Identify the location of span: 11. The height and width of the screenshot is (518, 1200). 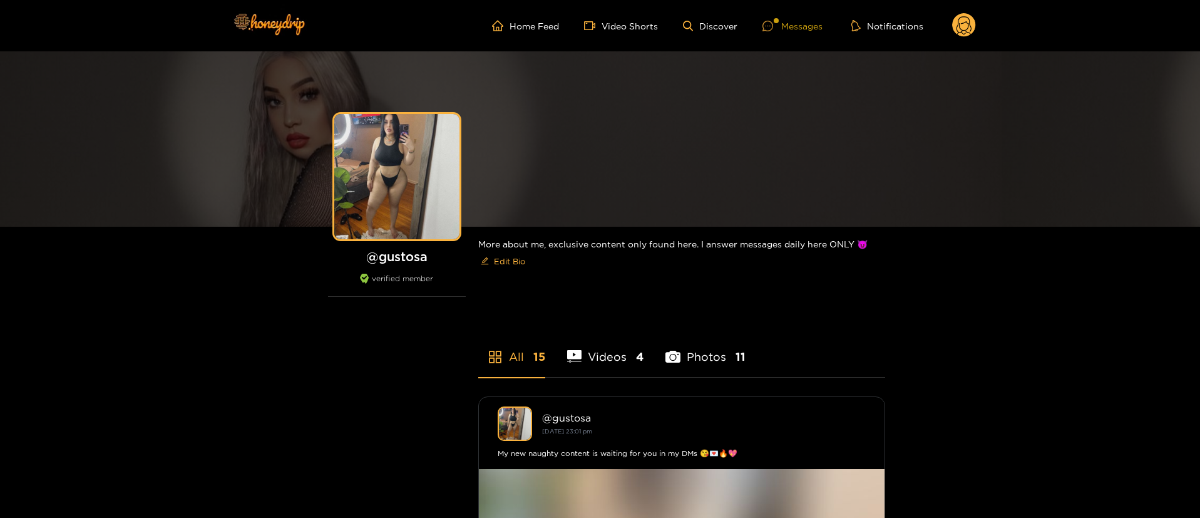
(740, 356).